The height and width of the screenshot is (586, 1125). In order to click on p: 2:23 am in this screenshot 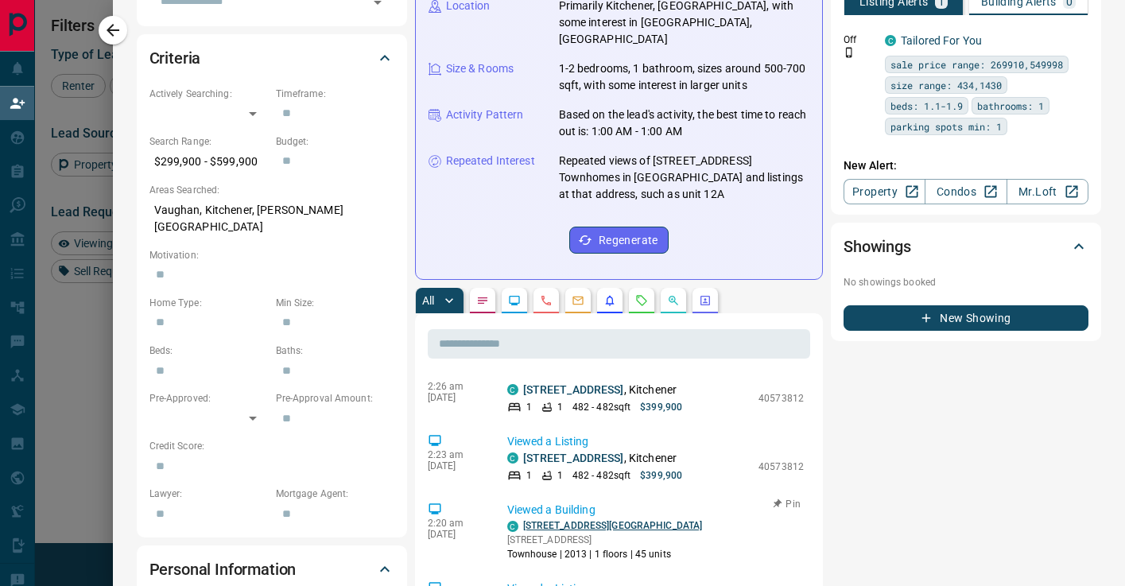, I will do `click(456, 455)`.